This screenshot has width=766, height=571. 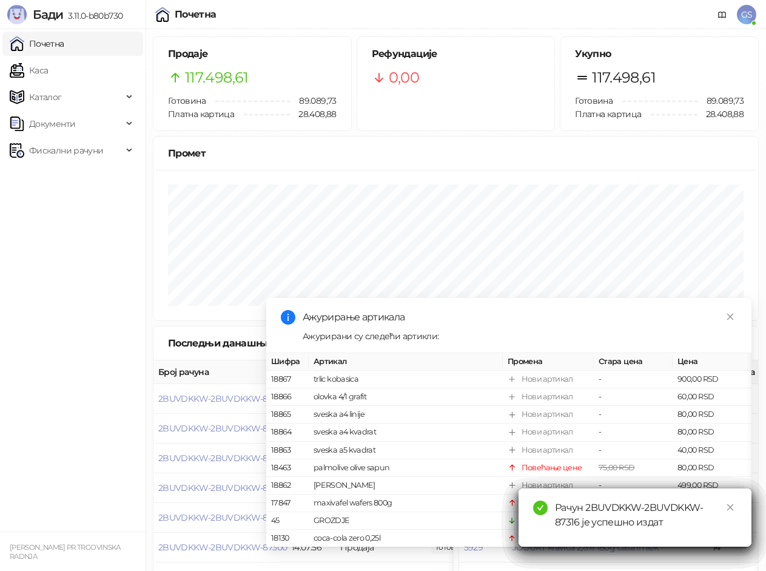 I want to click on div: Ажурирање артикала, so click(x=520, y=317).